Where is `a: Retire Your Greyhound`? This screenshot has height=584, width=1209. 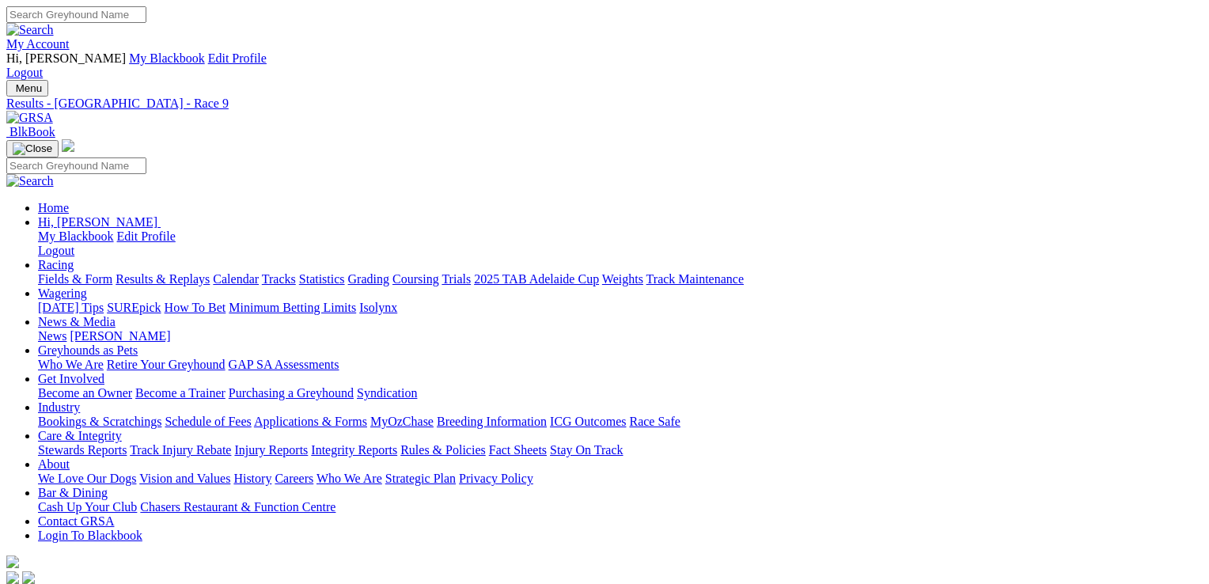
a: Retire Your Greyhound is located at coordinates (166, 364).